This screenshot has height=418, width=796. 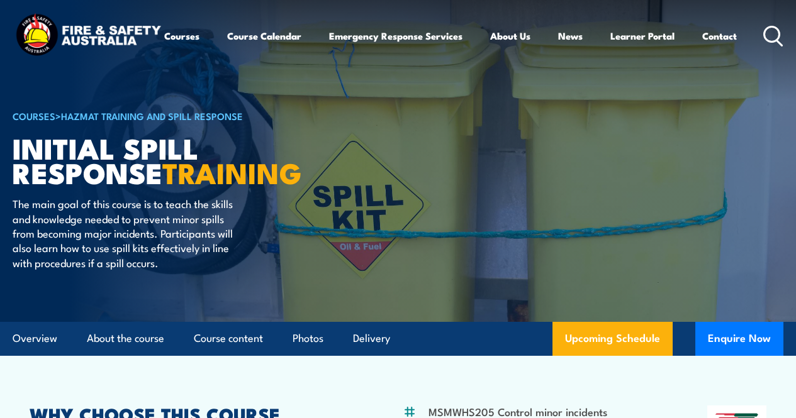 I want to click on a: Learner Portal, so click(x=642, y=36).